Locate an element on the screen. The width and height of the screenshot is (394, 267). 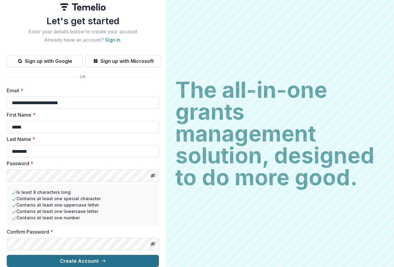
label: First Name is located at coordinates (81, 115).